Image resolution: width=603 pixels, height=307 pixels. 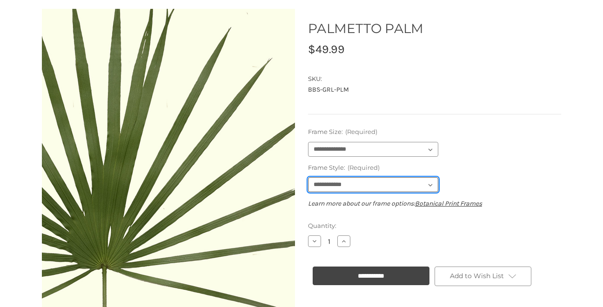 I want to click on label: Frame Style:, so click(x=434, y=168).